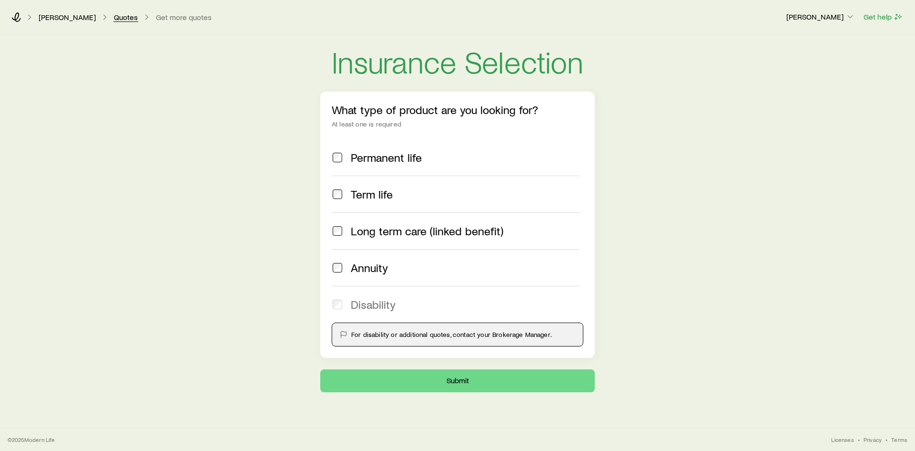  What do you see at coordinates (458, 110) in the screenshot?
I see `p: What type of product are you looking for?` at bounding box center [458, 110].